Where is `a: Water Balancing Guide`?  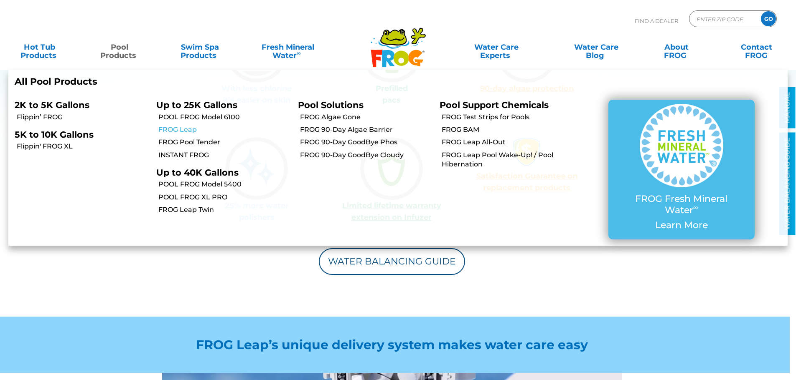
a: Water Balancing Guide is located at coordinates (392, 262).